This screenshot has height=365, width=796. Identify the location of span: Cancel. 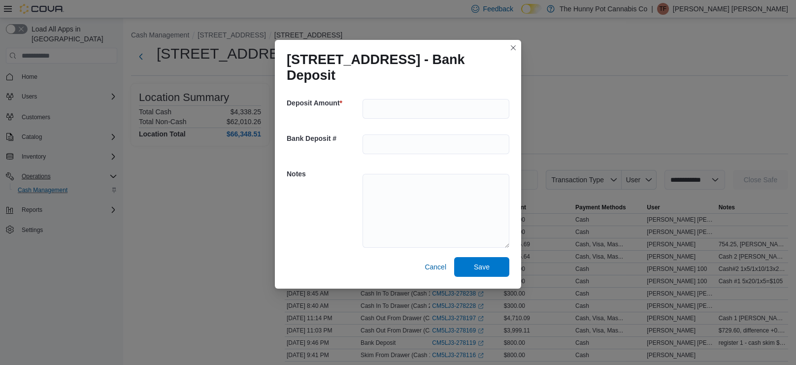
(435, 267).